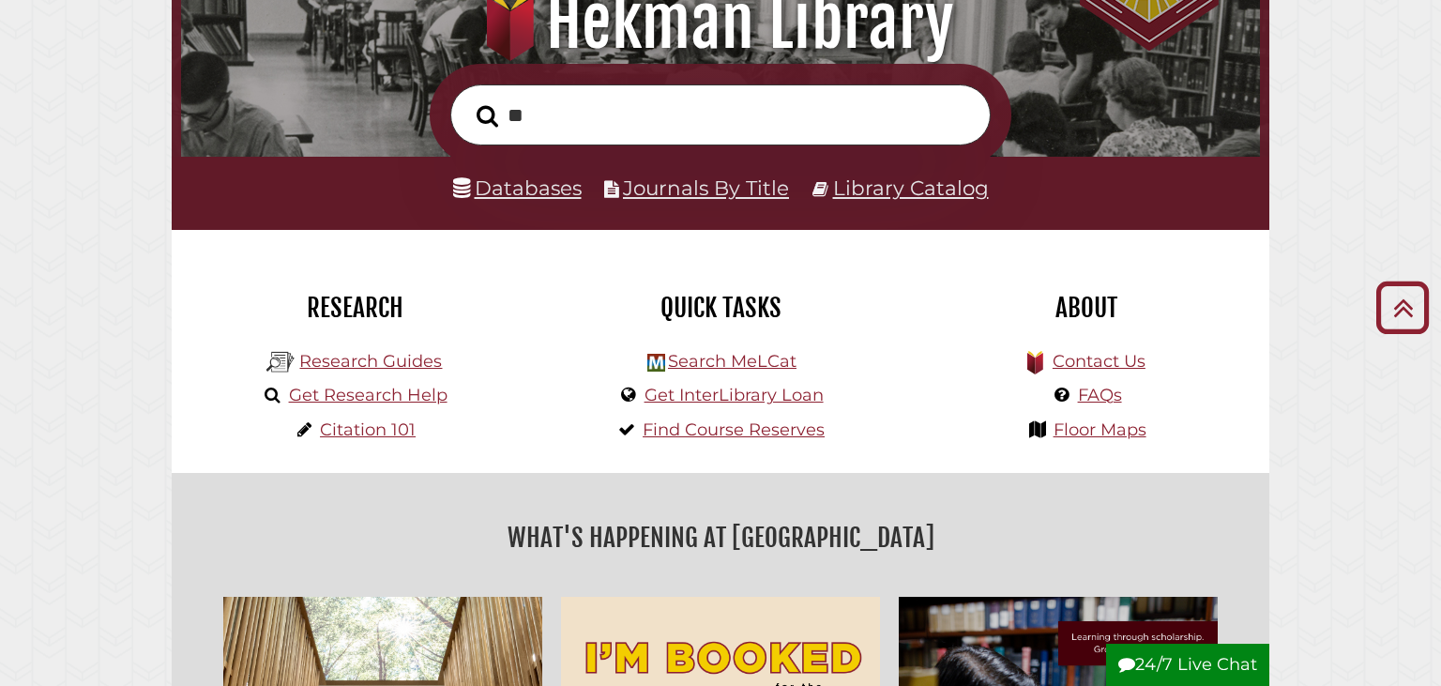  Describe the element at coordinates (1100, 430) in the screenshot. I see `a: Floor Maps` at that location.